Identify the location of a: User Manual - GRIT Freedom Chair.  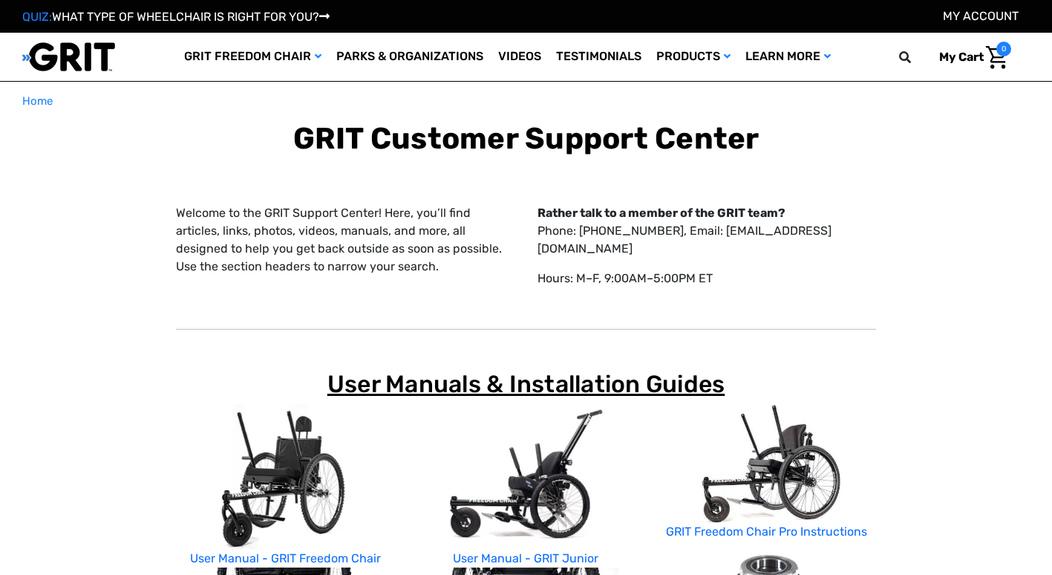
(285, 558).